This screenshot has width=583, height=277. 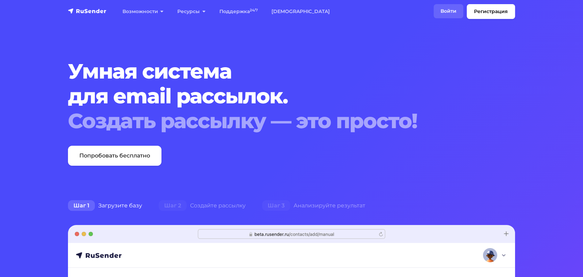 What do you see at coordinates (238, 11) in the screenshot?
I see `a: Поддержка24/7` at bounding box center [238, 11].